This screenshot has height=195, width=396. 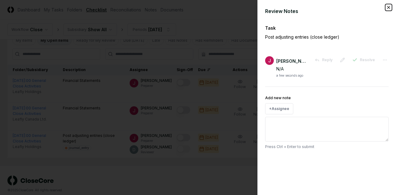 What do you see at coordinates (332, 69) in the screenshot?
I see `div: N/A` at bounding box center [332, 69].